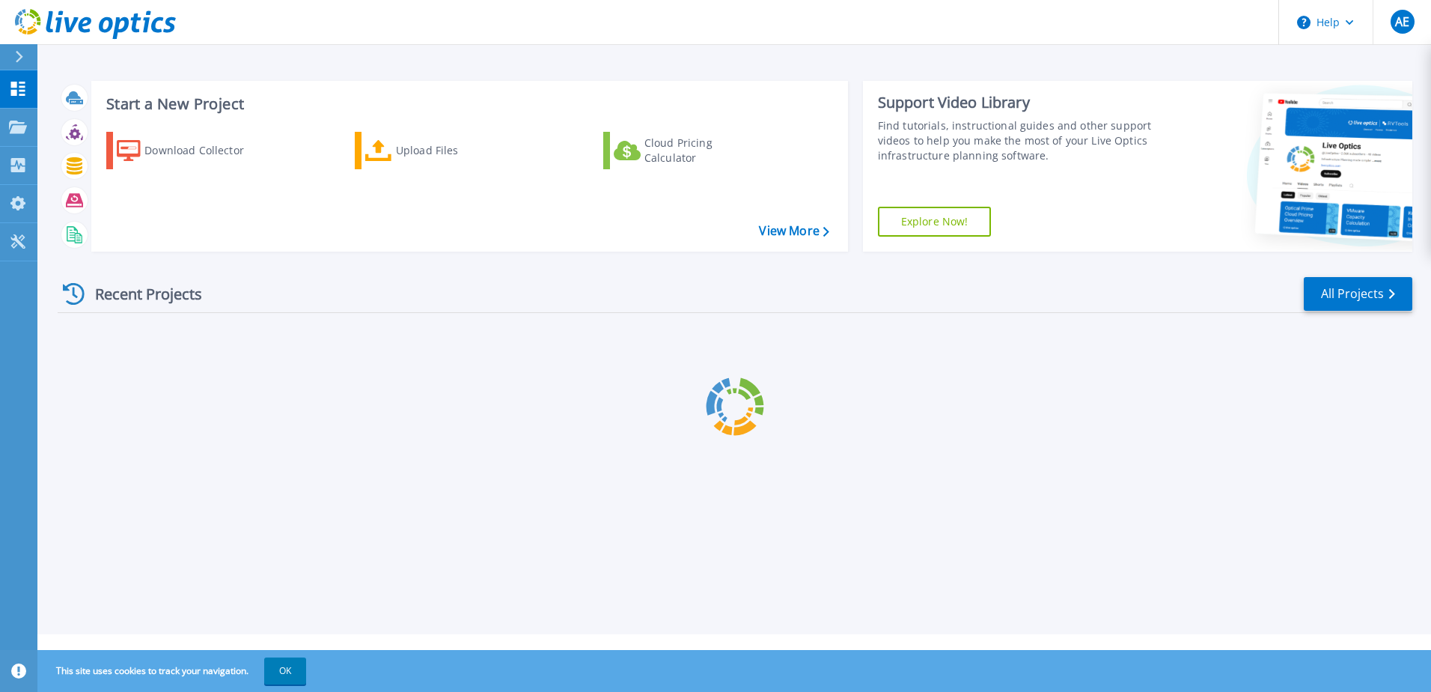 This screenshot has height=692, width=1431. I want to click on div: Find tutorials, instructional guides and other support videos to help you make the most of your L..., so click(1018, 141).